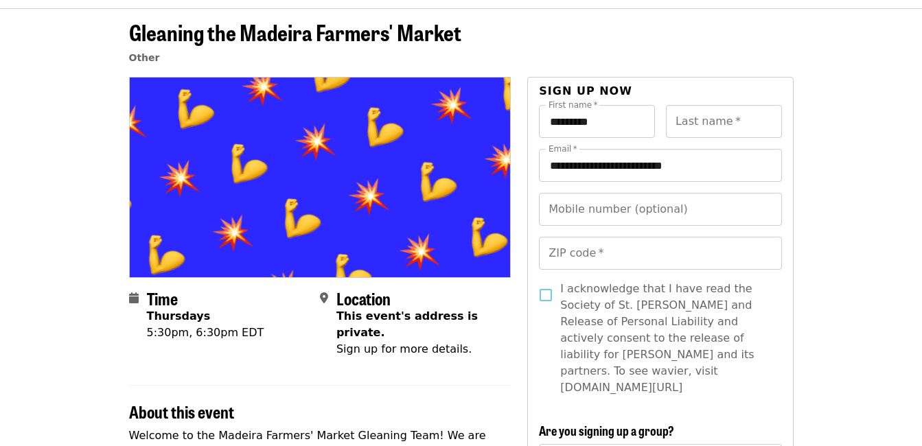  What do you see at coordinates (162, 298) in the screenshot?
I see `span: Time` at bounding box center [162, 298].